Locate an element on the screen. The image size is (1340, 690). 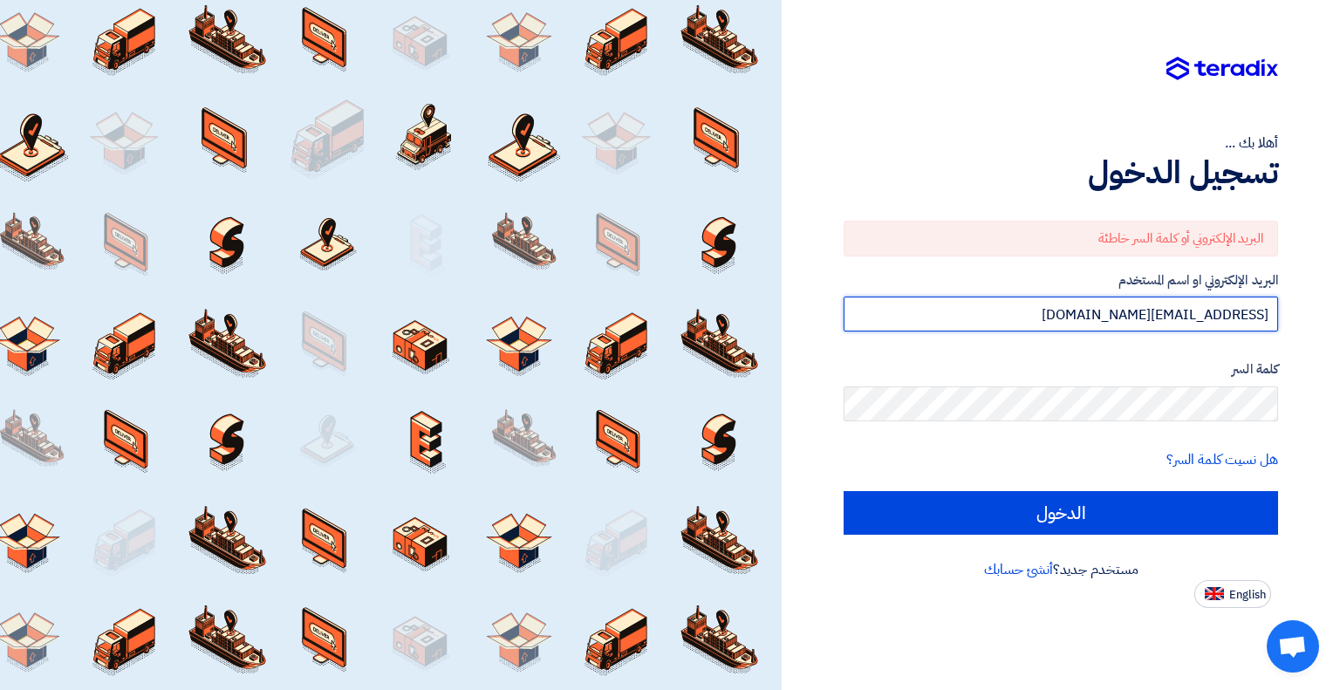
span: English is located at coordinates (1248, 595).